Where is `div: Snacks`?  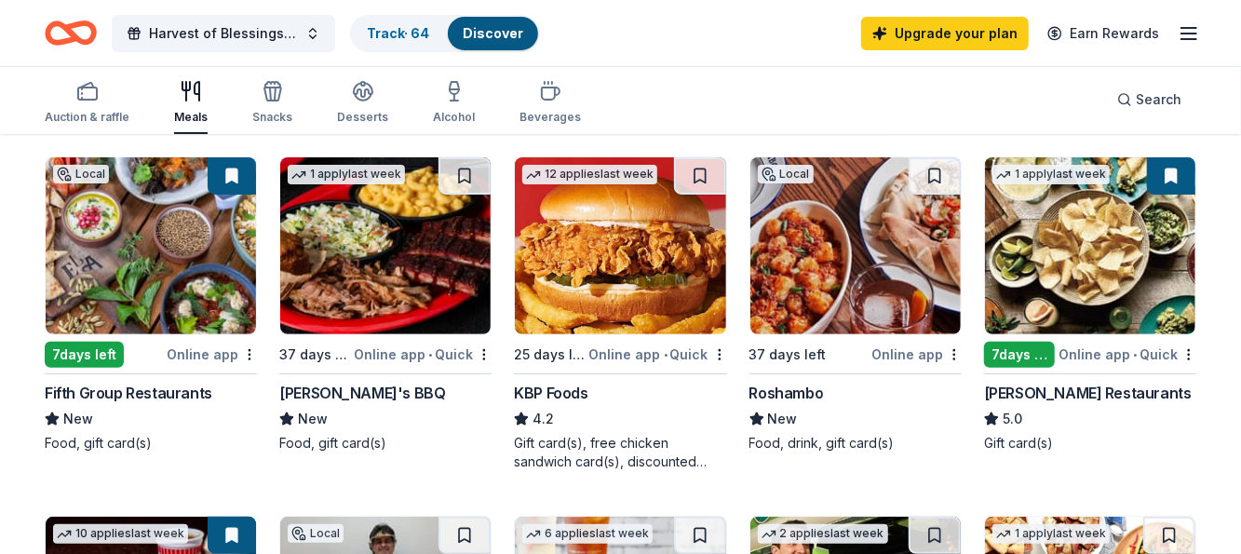 div: Snacks is located at coordinates (272, 117).